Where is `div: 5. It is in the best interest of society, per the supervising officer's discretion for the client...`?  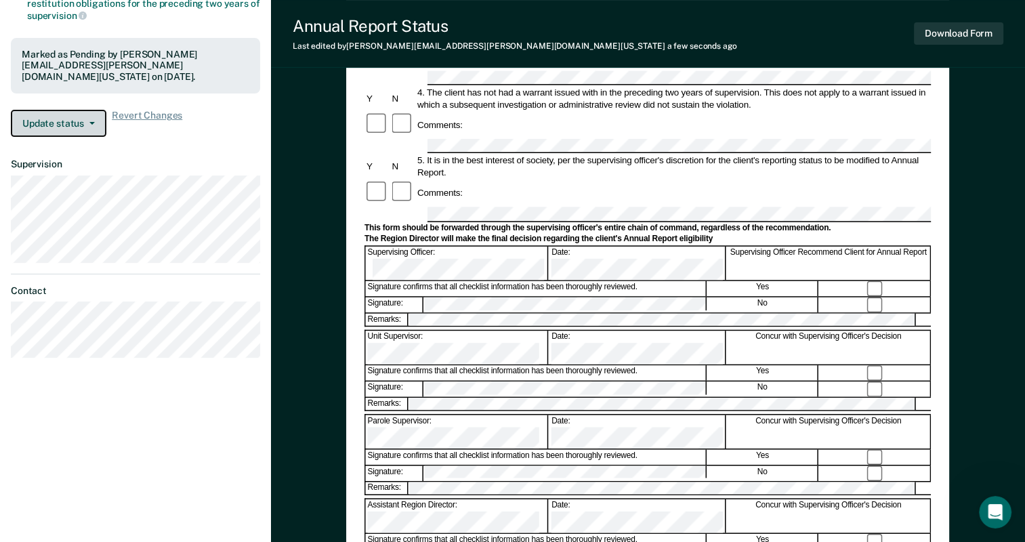
div: 5. It is in the best interest of society, per the supervising officer's discretion for the client... is located at coordinates (673, 167).